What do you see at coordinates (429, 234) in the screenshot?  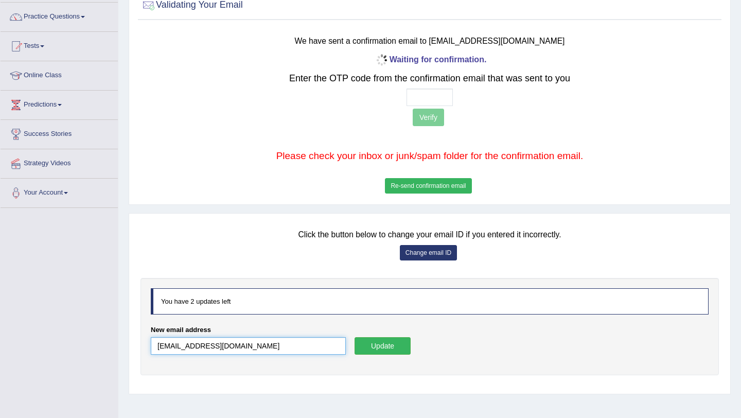 I see `small: Click the button below to change your email ID if you entered it incorrectly.` at bounding box center [429, 234].